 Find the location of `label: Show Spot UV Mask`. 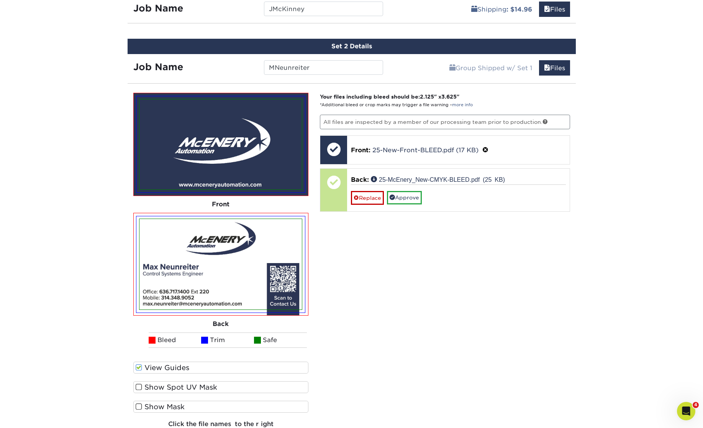

label: Show Spot UV Mask is located at coordinates (221, 387).